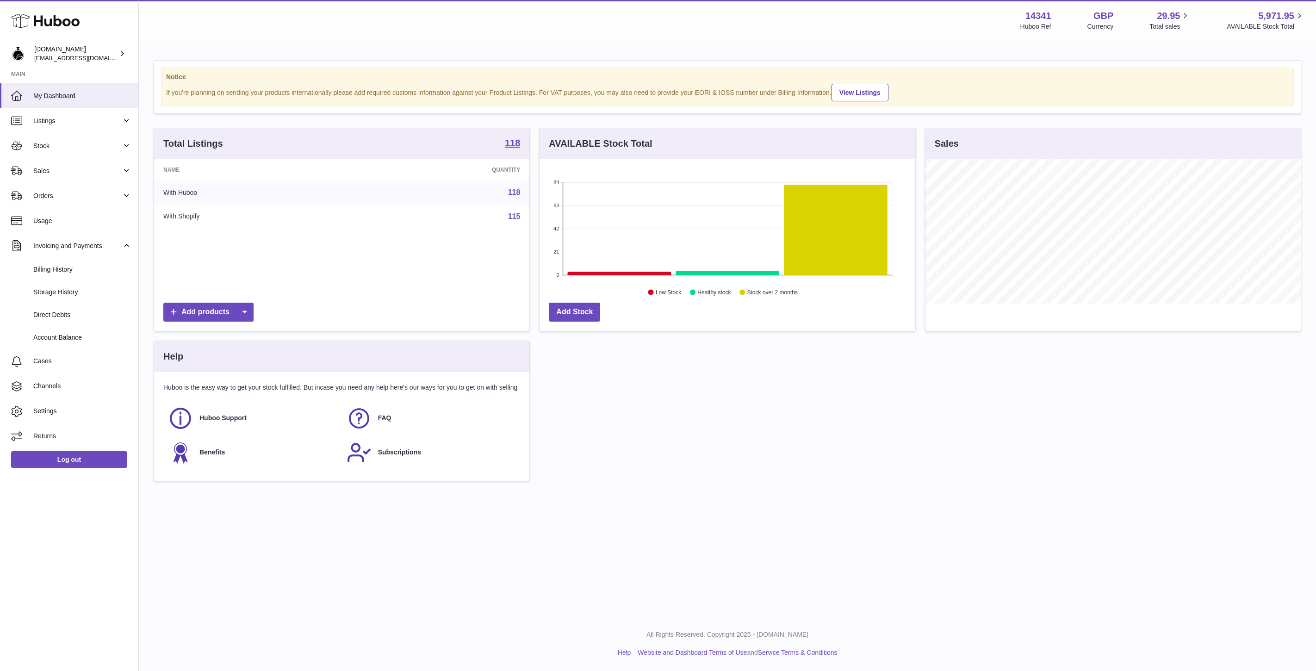 This screenshot has width=1316, height=671. Describe the element at coordinates (82, 221) in the screenshot. I see `span: Usage` at that location.